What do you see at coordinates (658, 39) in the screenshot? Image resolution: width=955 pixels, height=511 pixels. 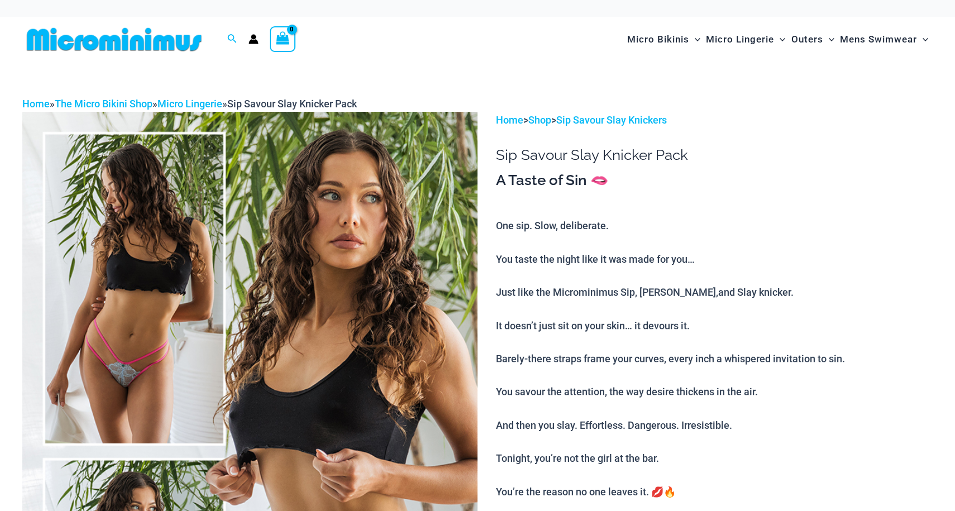 I see `span: Micro Bikinis` at bounding box center [658, 39].